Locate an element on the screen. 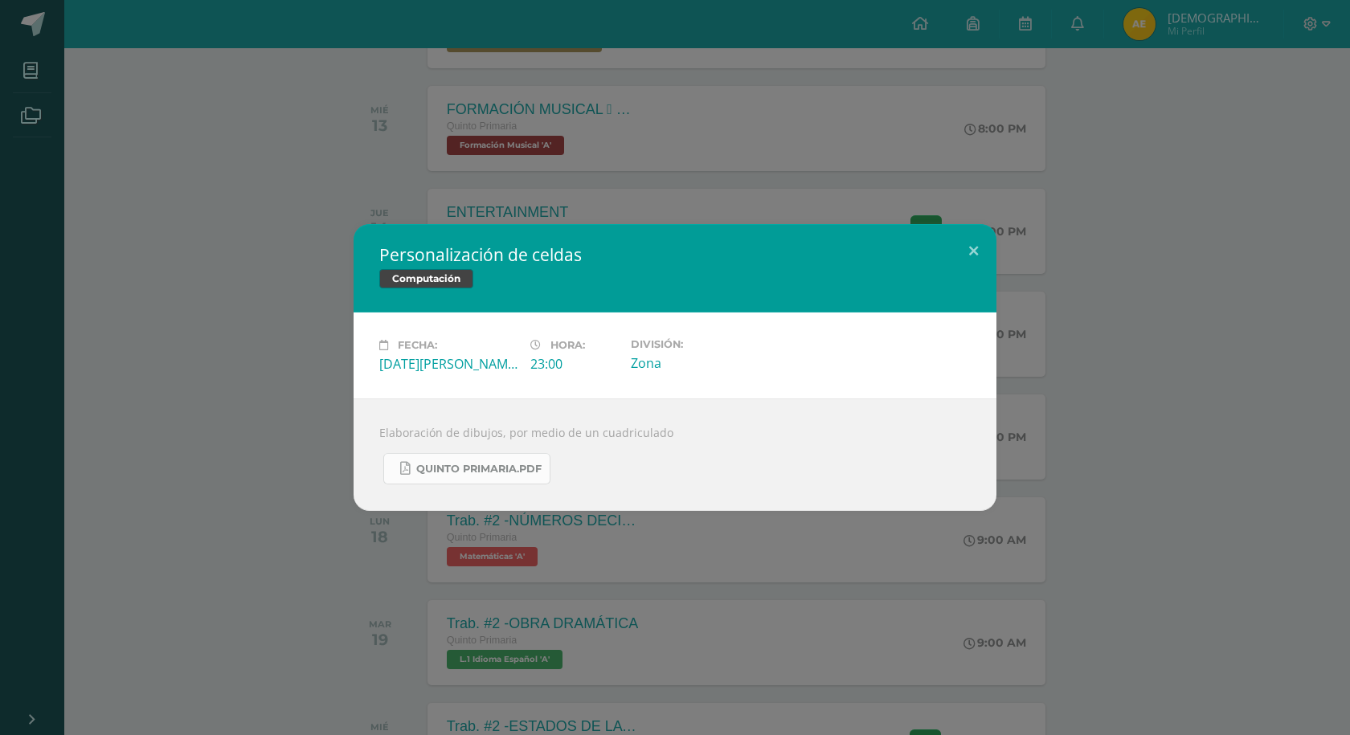  h2: Personalización de celdas is located at coordinates (675, 255).